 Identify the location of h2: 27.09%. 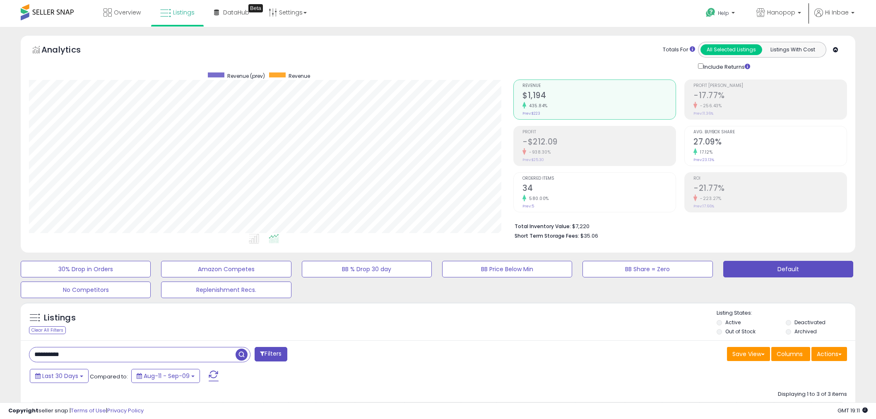
(770, 142).